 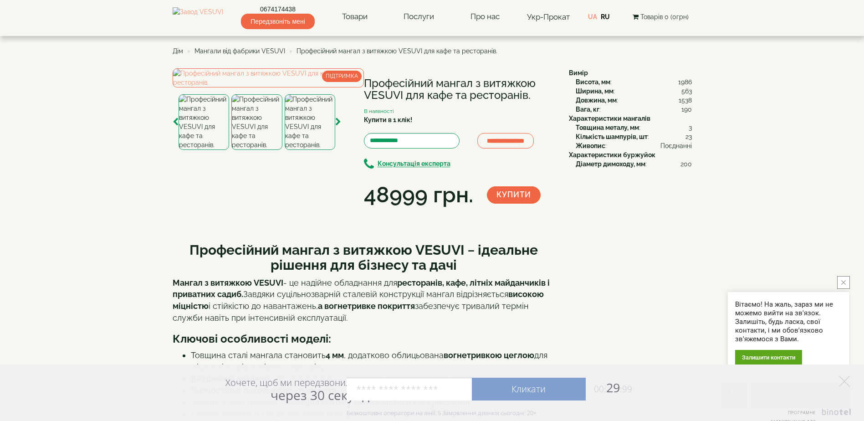 What do you see at coordinates (366, 305) in the screenshot?
I see `strong: а вогнетривке покриття` at bounding box center [366, 305].